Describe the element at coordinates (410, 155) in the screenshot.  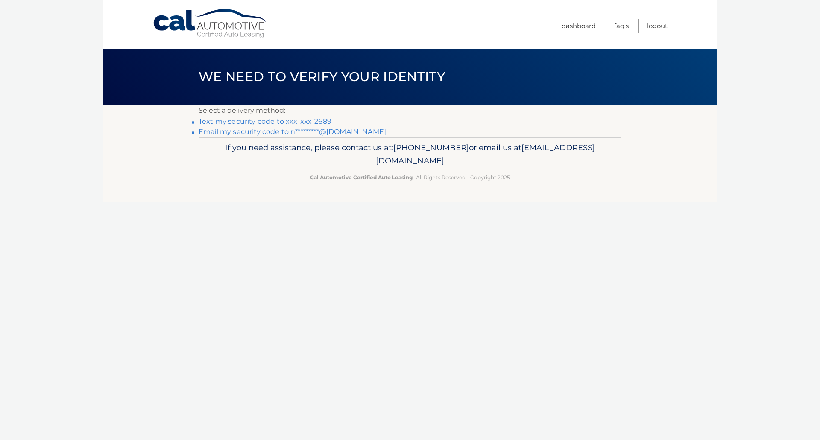
I see `p: If you need assistance, please contact us at: or email us at` at that location.